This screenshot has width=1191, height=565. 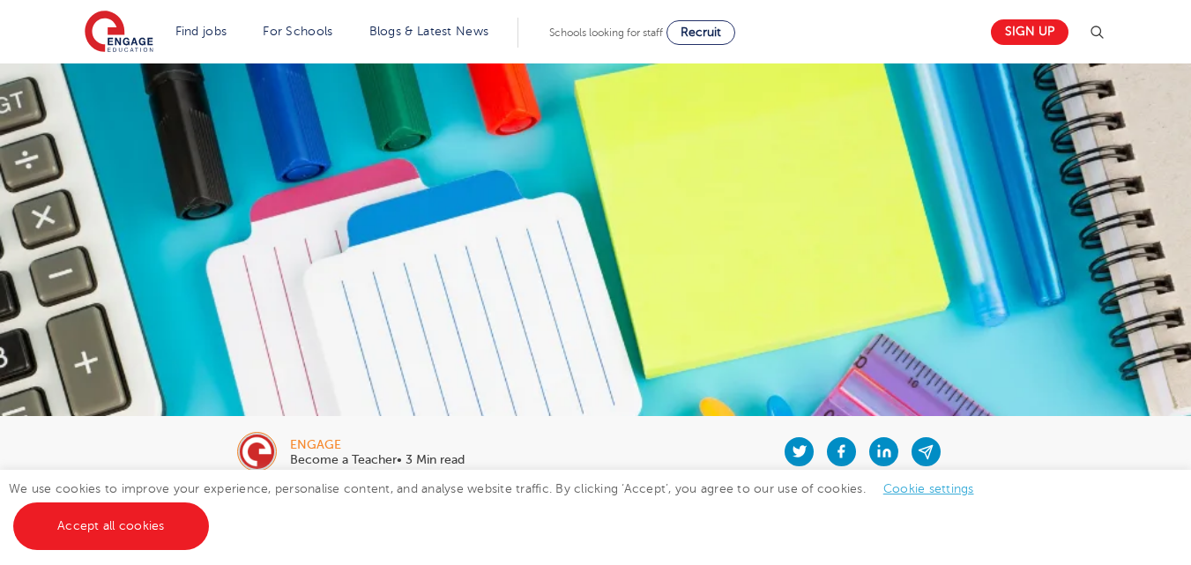 I want to click on span: We use cookies to improve your experience, personalise content, and analyse website traffic. By c..., so click(x=500, y=507).